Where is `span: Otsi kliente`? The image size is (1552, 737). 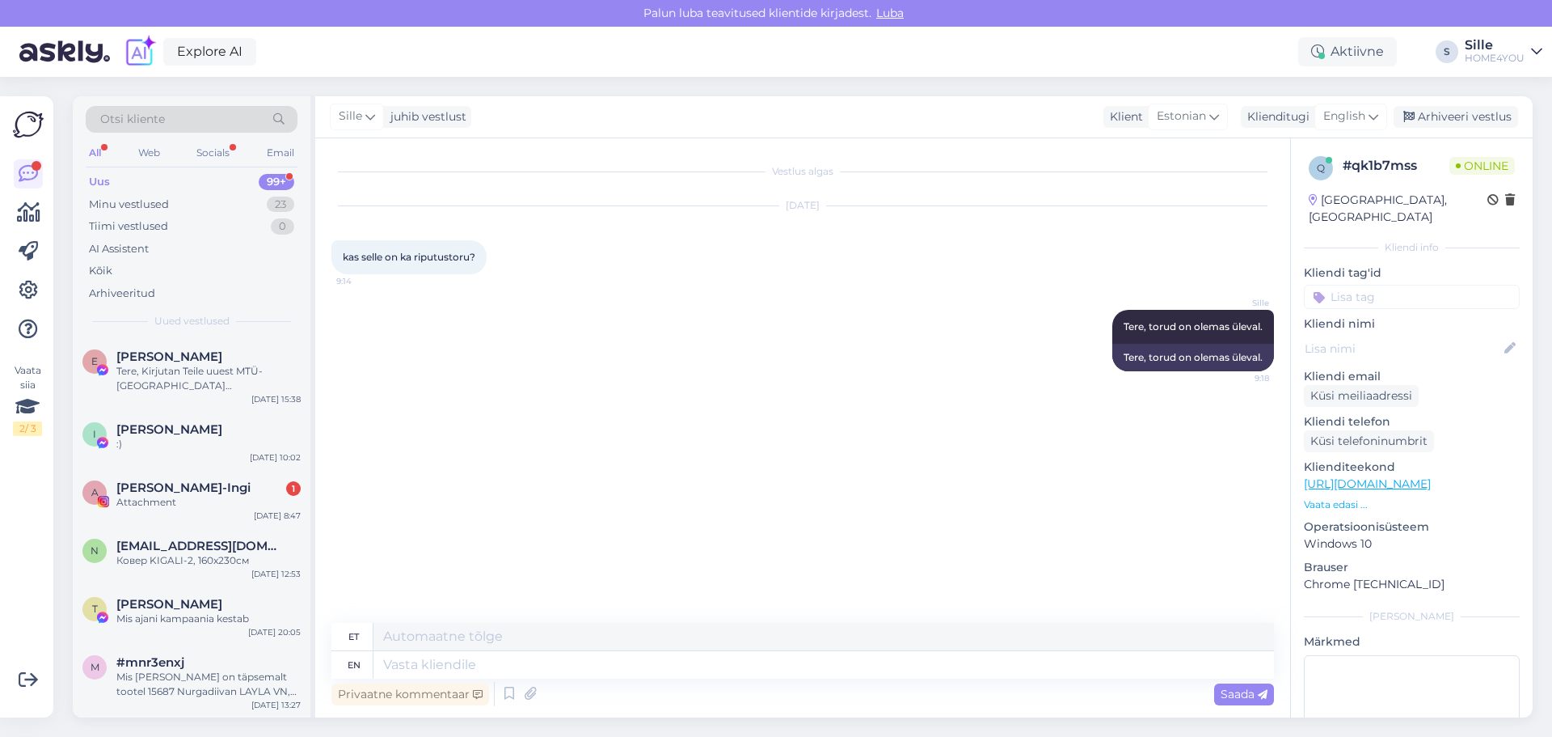
span: Otsi kliente is located at coordinates (133, 119).